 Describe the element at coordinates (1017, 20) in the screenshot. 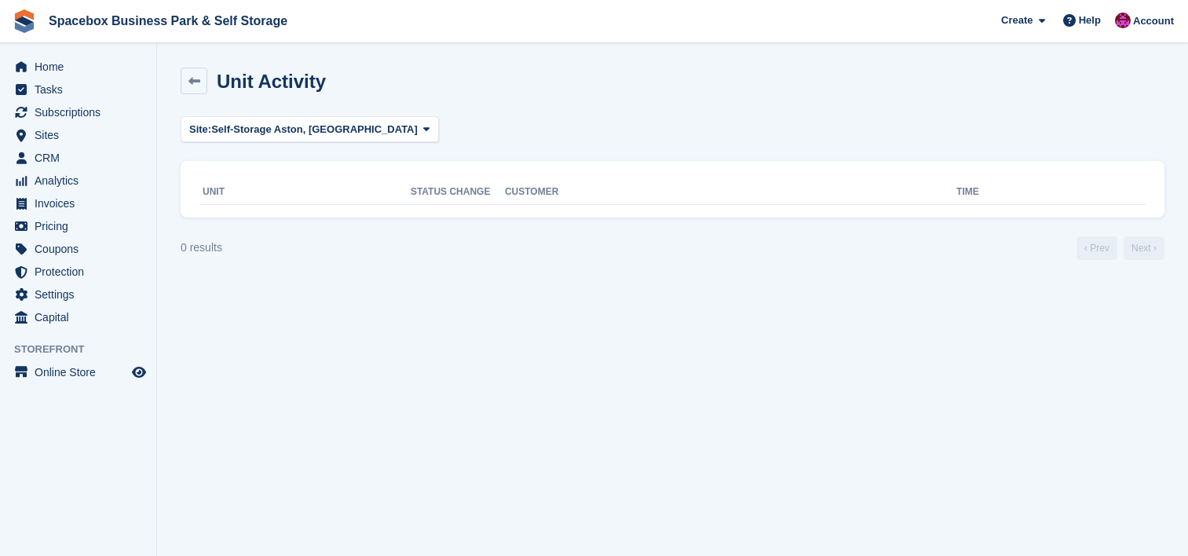

I see `span: Create` at that location.